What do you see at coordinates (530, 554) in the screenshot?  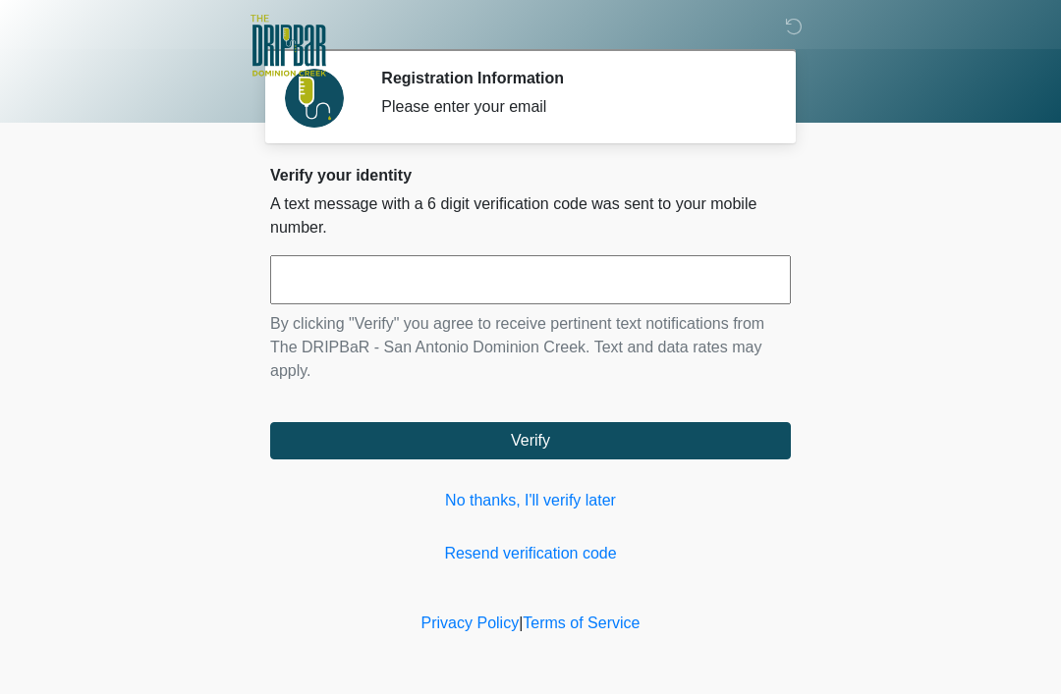 I see `a: Resend verification code` at bounding box center [530, 554].